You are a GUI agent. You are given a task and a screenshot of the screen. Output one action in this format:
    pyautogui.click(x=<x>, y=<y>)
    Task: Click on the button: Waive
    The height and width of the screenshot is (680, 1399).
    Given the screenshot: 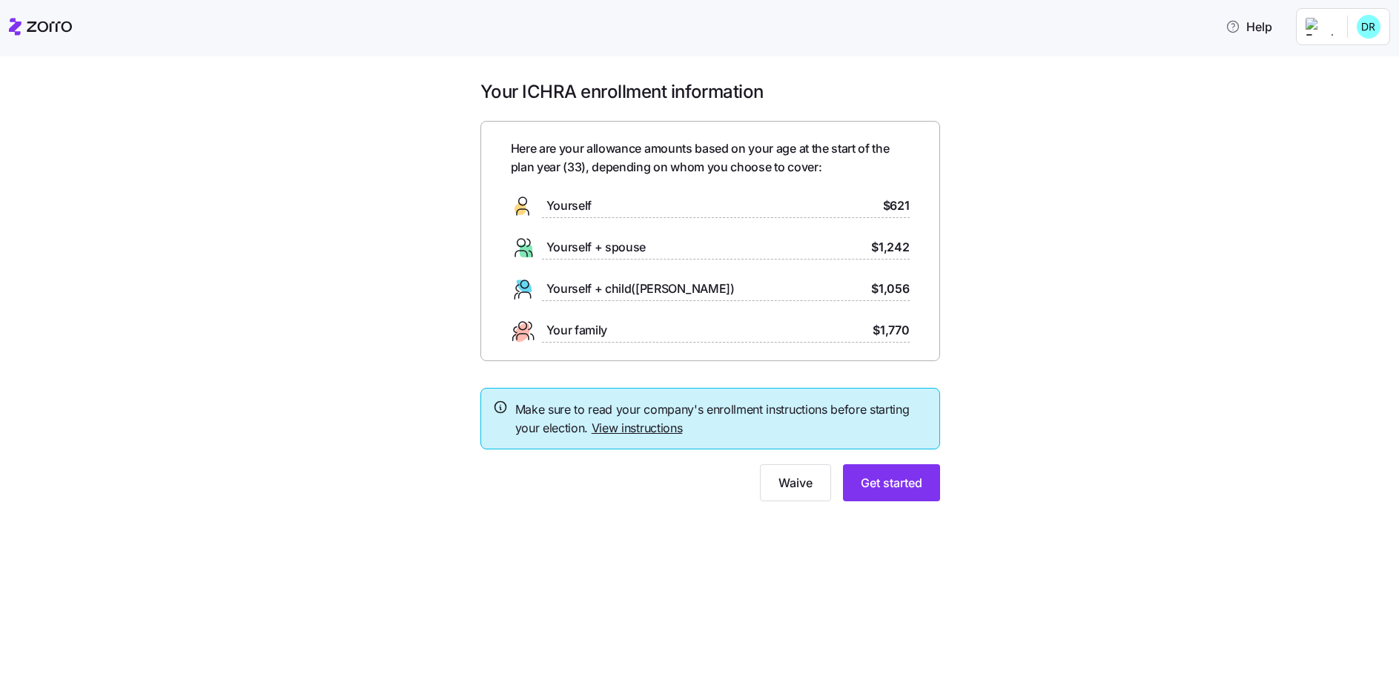 What is the action you would take?
    pyautogui.click(x=795, y=483)
    